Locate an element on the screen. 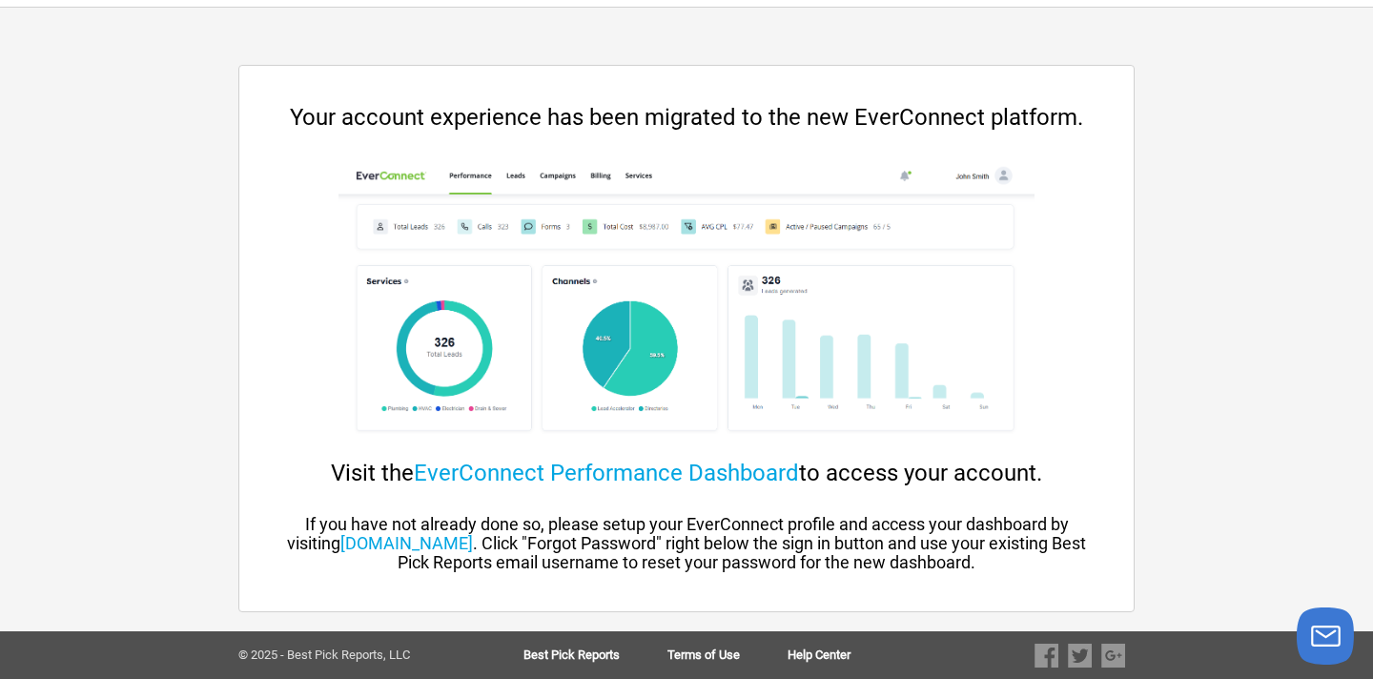  a: EverConnect Performance Dashboard is located at coordinates (606, 473).